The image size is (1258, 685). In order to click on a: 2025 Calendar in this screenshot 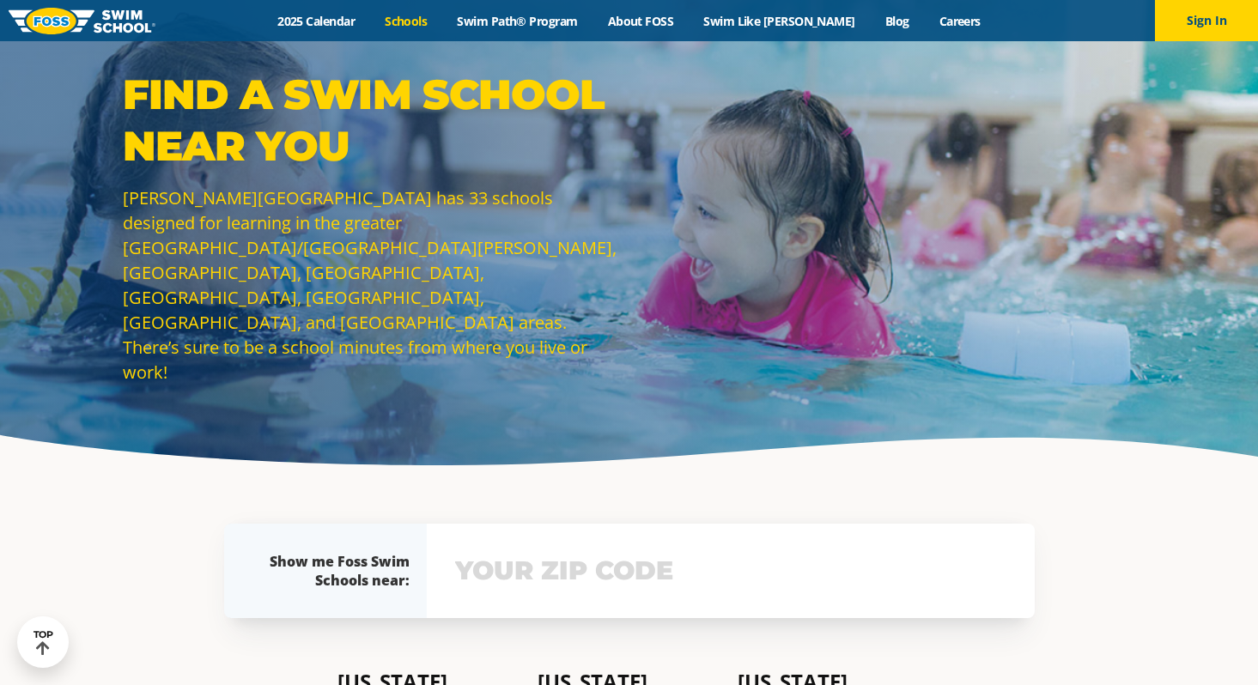, I will do `click(316, 21)`.